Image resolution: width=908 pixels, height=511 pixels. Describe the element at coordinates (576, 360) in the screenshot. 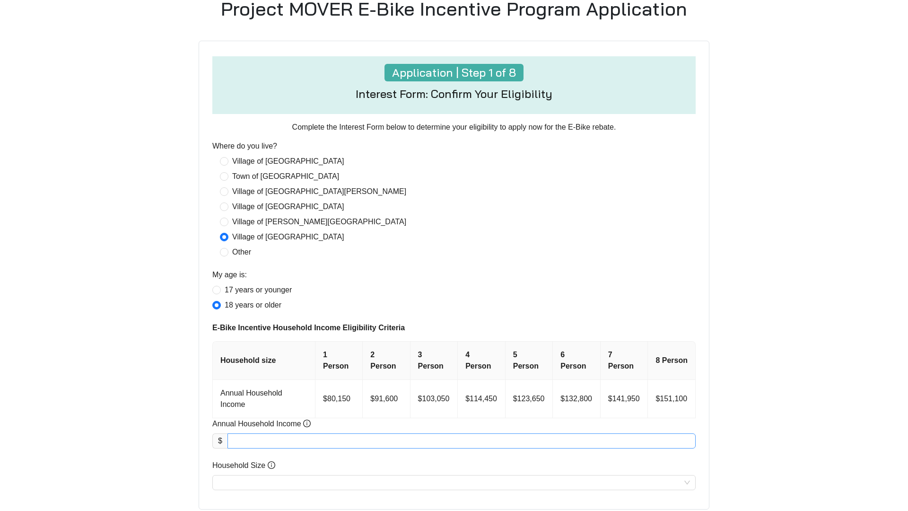

I see `th: 6 Person` at that location.